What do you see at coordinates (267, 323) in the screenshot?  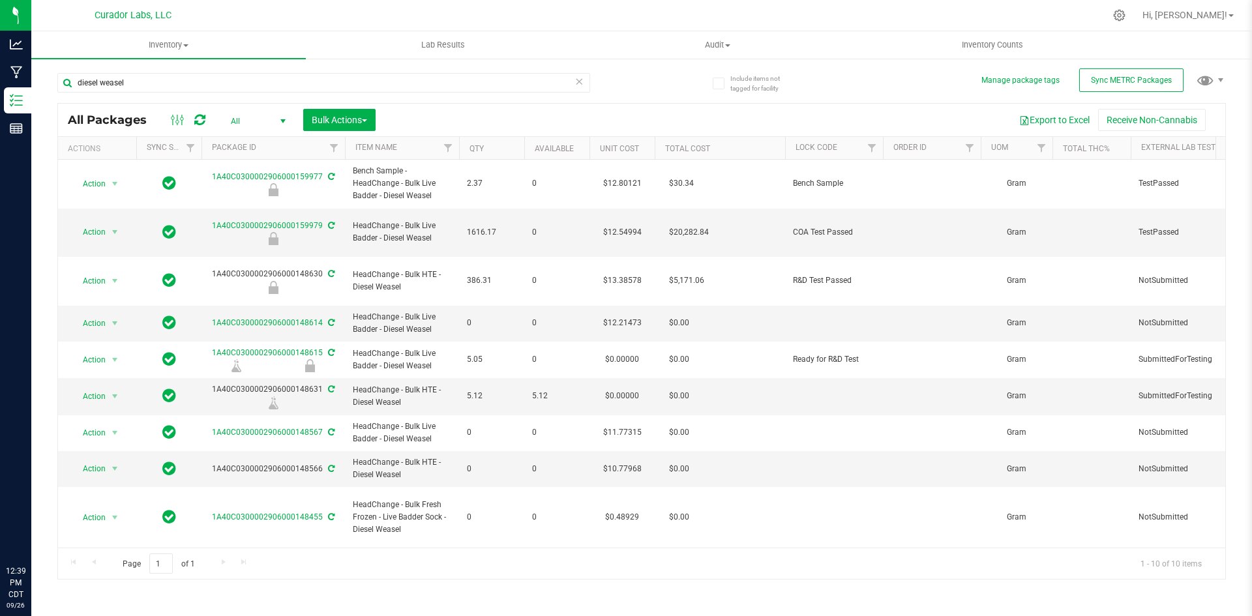 I see `a: 1A40C0300002906000148614` at bounding box center [267, 323].